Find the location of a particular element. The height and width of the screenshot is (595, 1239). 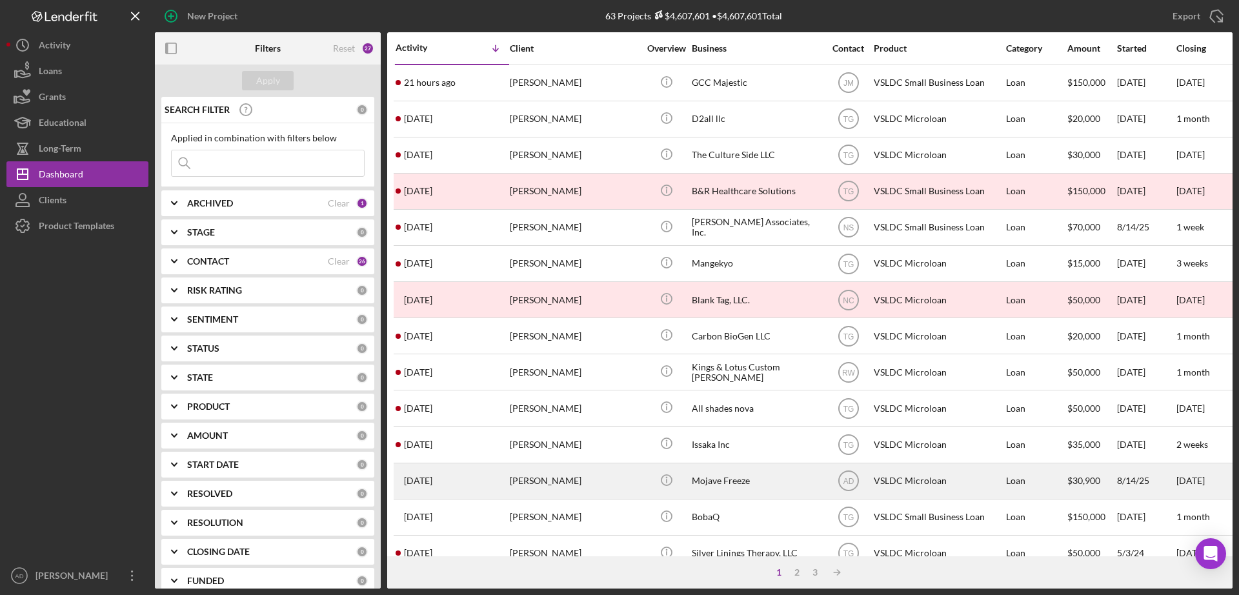

div: Open Intercom Messenger is located at coordinates (1211, 554).